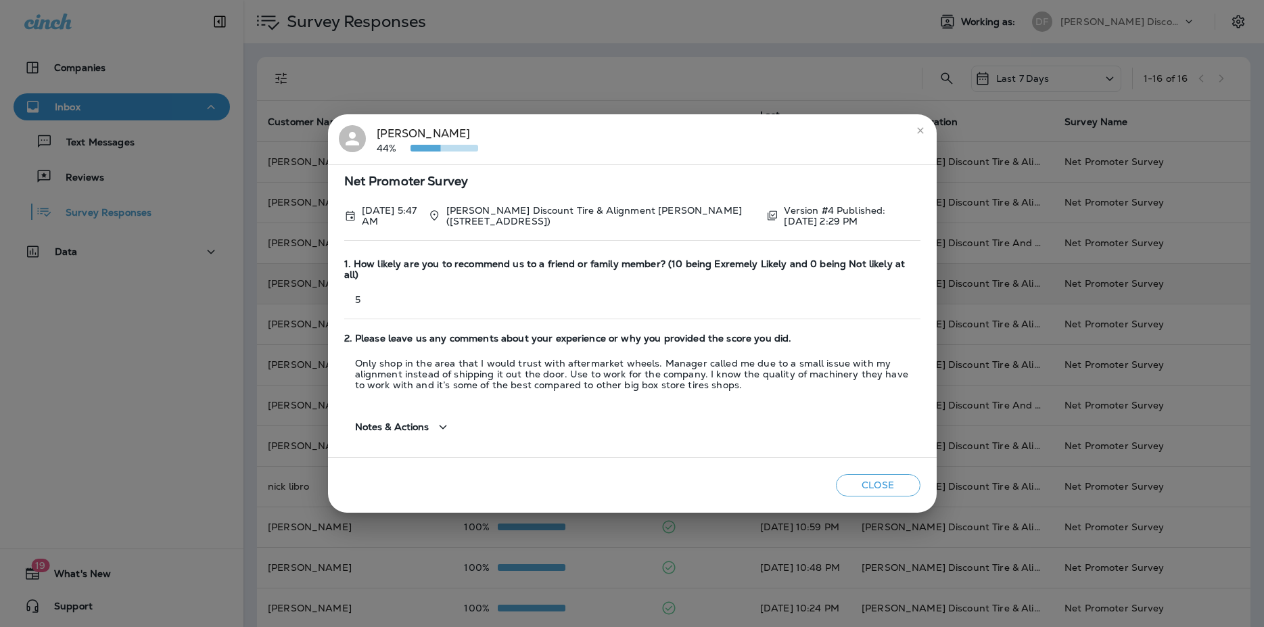  What do you see at coordinates (633, 300) in the screenshot?
I see `p: 5` at bounding box center [633, 300].